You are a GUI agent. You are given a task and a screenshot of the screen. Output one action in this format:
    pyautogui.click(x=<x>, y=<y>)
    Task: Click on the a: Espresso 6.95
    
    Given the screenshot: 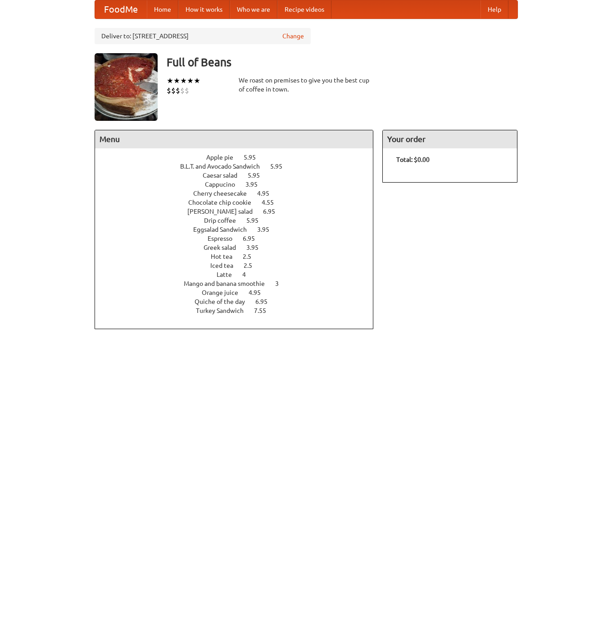 What is the action you would take?
    pyautogui.click(x=240, y=238)
    